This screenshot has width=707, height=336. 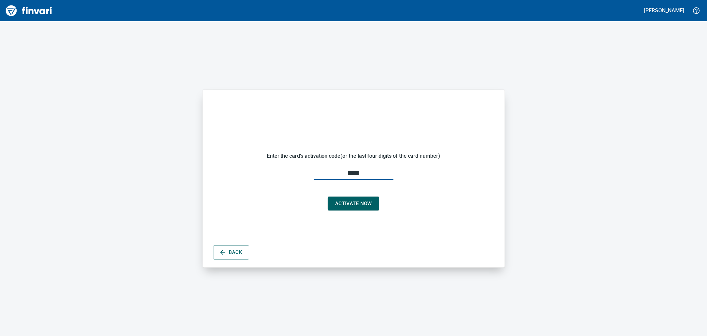 I want to click on span: Back, so click(x=231, y=252).